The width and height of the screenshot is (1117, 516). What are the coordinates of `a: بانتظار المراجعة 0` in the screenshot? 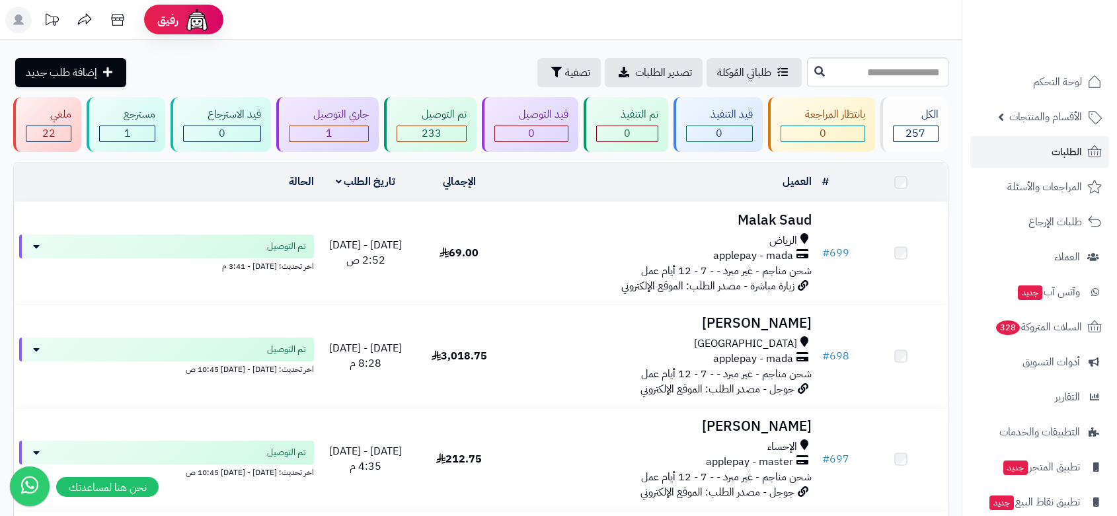 It's located at (822, 124).